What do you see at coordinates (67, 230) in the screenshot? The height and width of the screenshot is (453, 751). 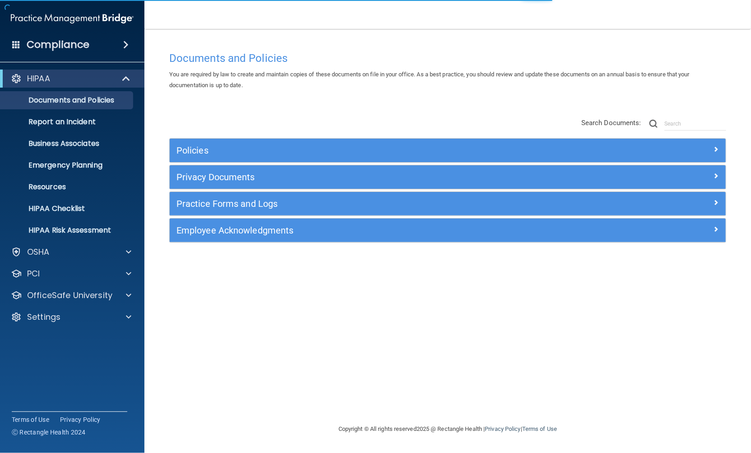 I see `p: HIPAA Risk Assessment` at bounding box center [67, 230].